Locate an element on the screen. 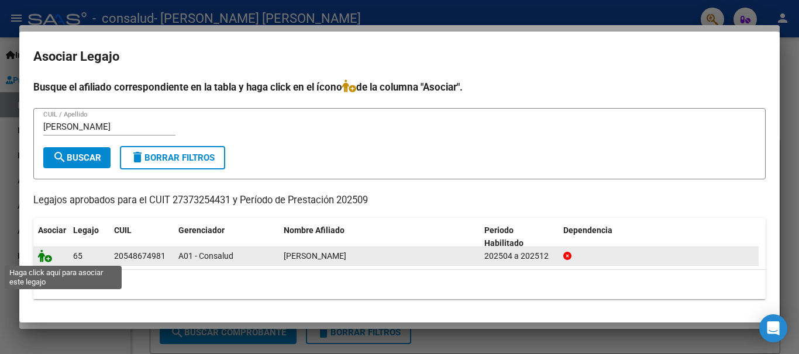 Image resolution: width=799 pixels, height=354 pixels. h2: Asociar Legajo is located at coordinates (399, 57).